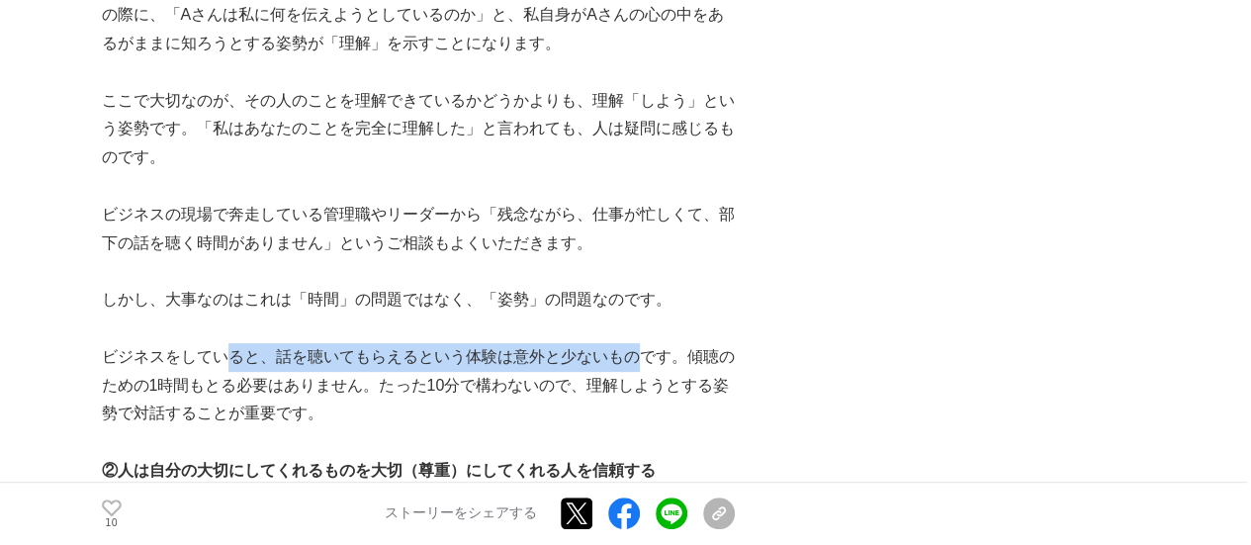  I want to click on p: 10, so click(112, 523).